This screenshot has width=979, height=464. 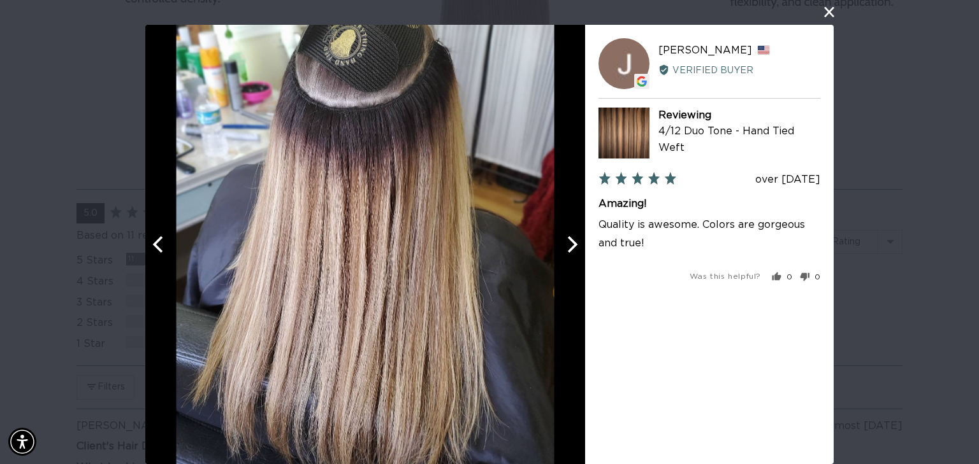 What do you see at coordinates (782, 277) in the screenshot?
I see `button: Yes` at bounding box center [782, 277].